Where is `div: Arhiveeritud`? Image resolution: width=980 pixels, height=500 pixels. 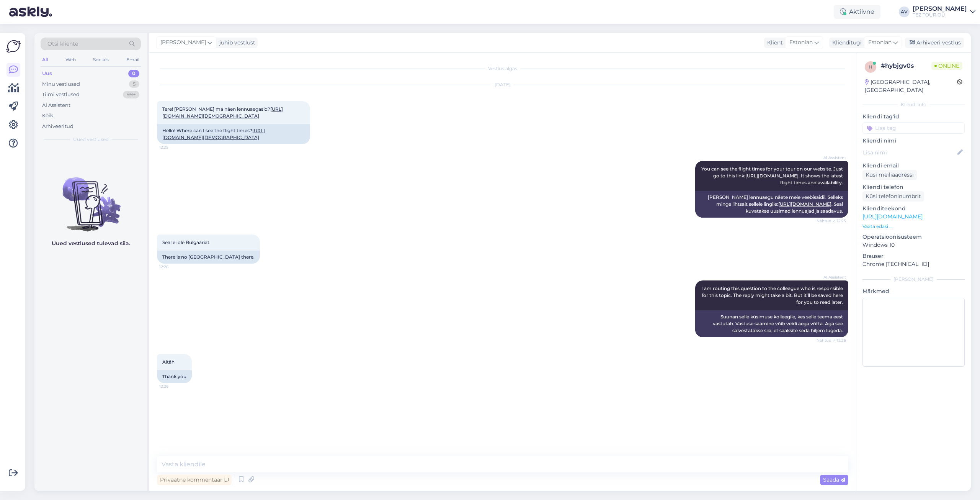
div: Arhiveeritud is located at coordinates (58, 126).